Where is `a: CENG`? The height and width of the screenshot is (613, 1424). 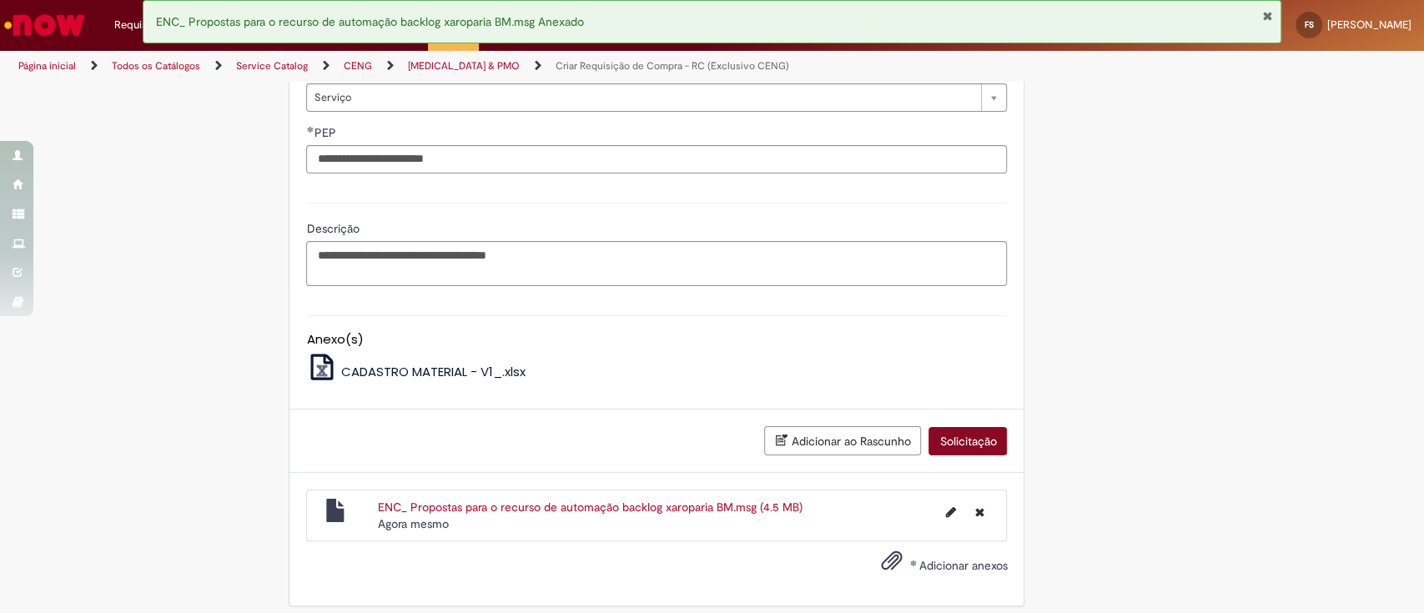
a: CENG is located at coordinates (358, 66).